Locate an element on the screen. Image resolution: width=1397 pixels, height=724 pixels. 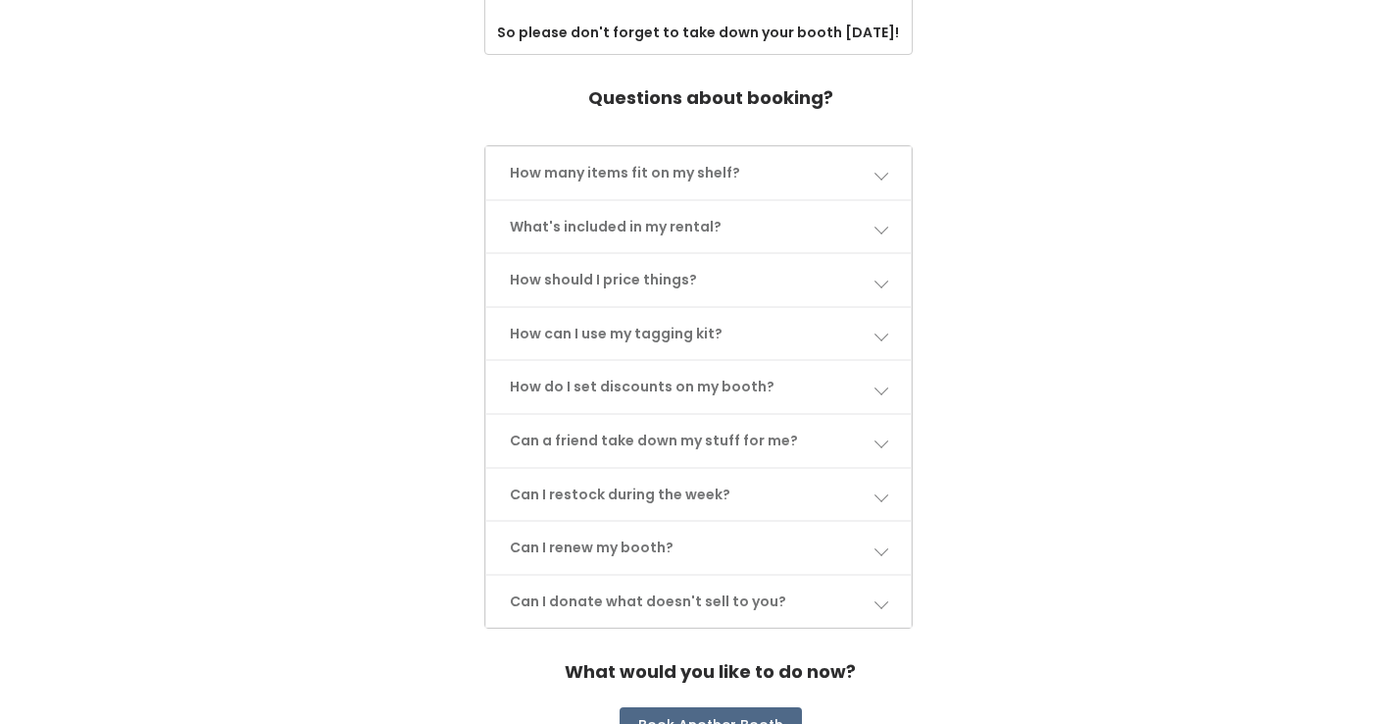
a: How can I use my tagging kit? is located at coordinates (699, 333).